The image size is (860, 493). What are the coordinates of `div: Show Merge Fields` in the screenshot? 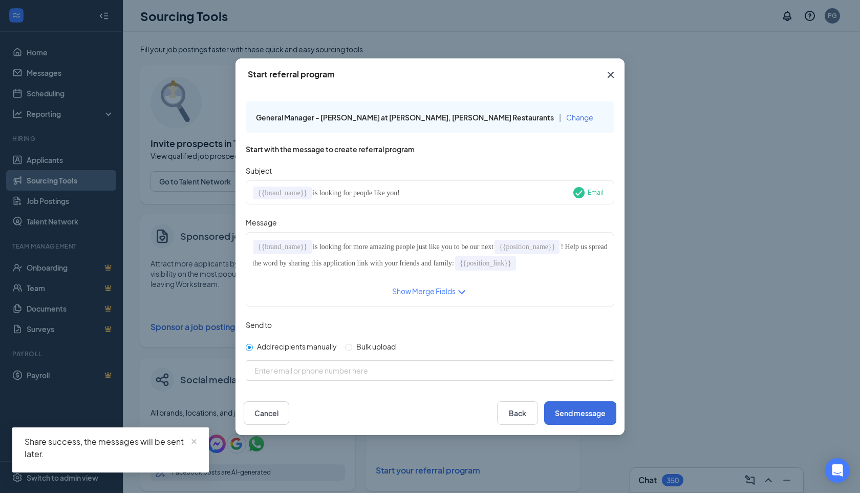 It's located at (424, 292).